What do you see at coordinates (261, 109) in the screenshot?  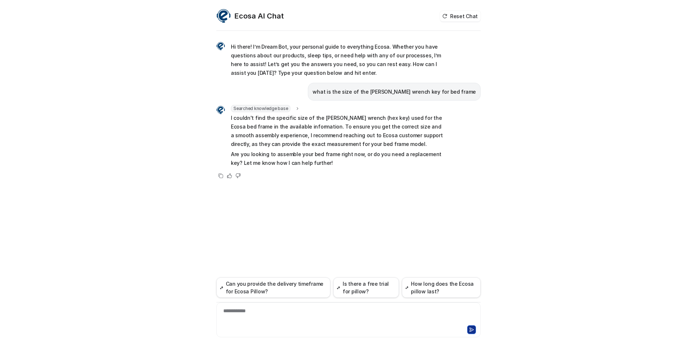 I see `span: Searched knowledge base` at bounding box center [261, 109].